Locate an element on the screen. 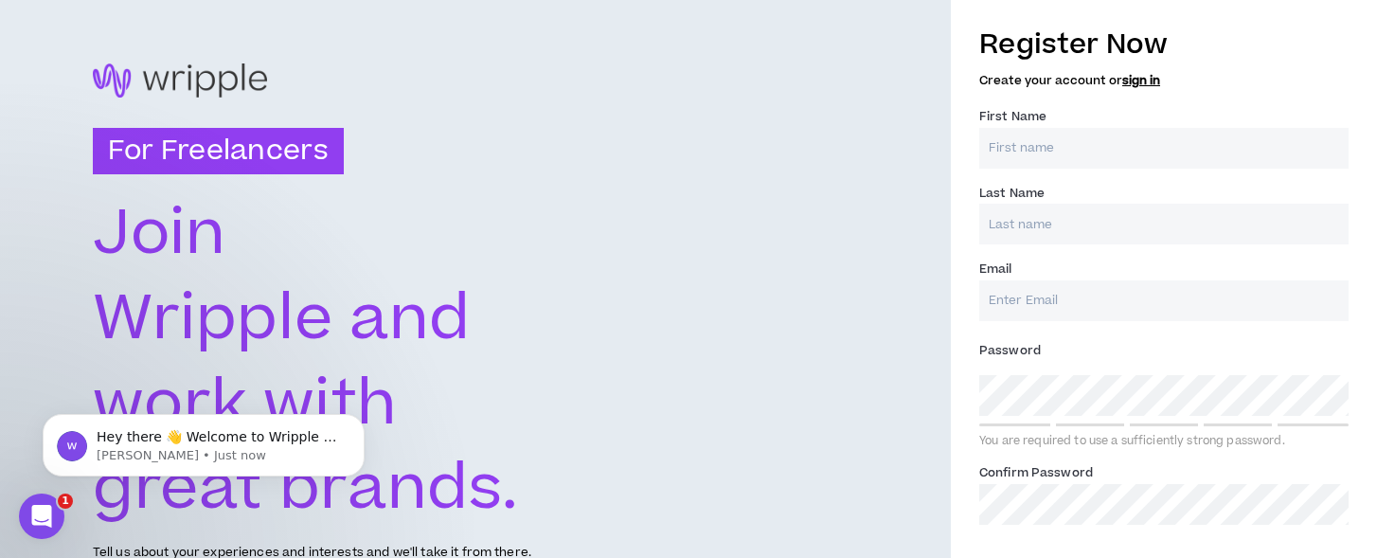  img: Profile image for Morgan is located at coordinates (58, 72).